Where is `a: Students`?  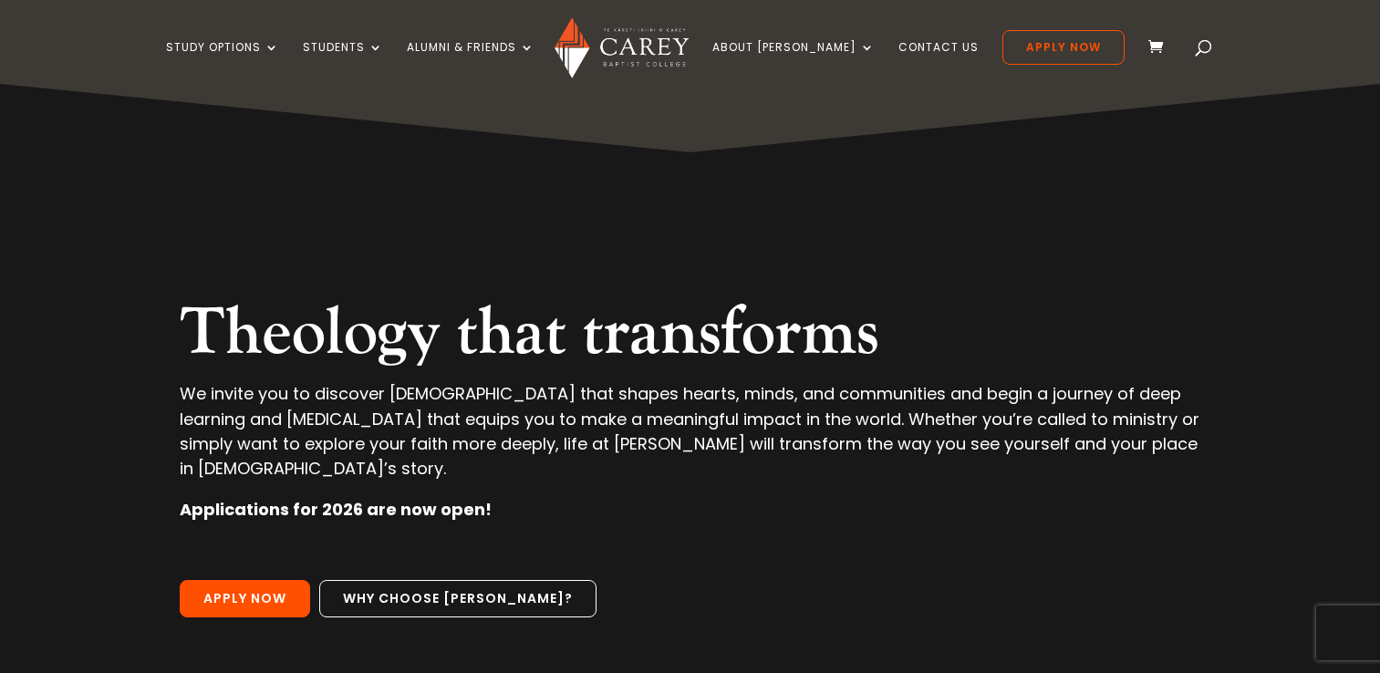 a: Students is located at coordinates (343, 62).